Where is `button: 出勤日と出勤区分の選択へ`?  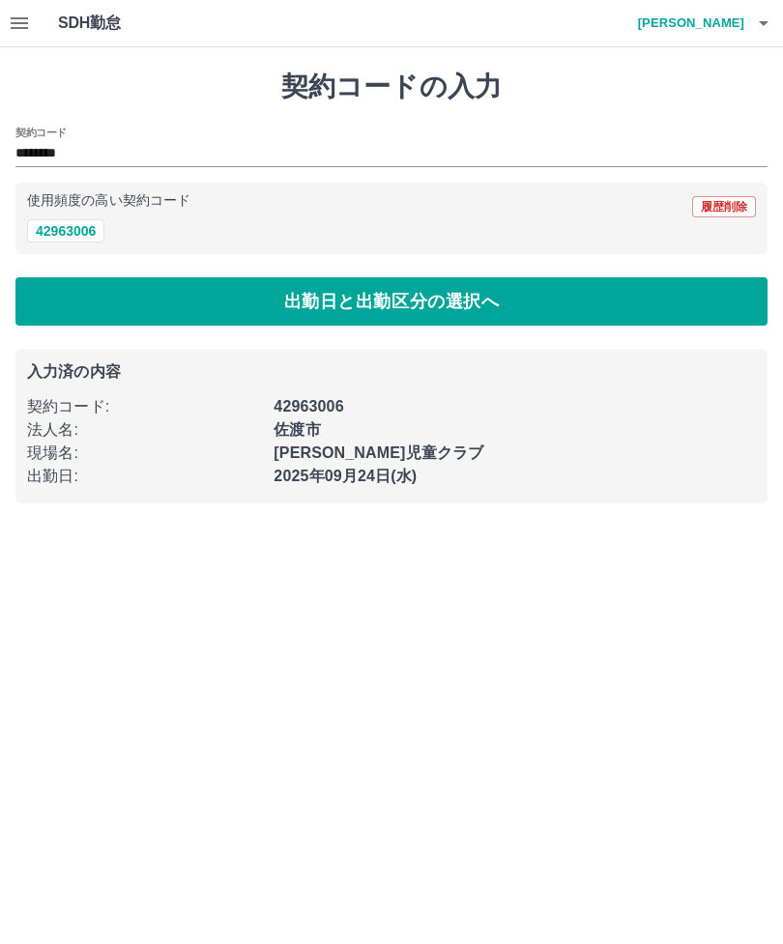 button: 出勤日と出勤区分の選択へ is located at coordinates (391, 302).